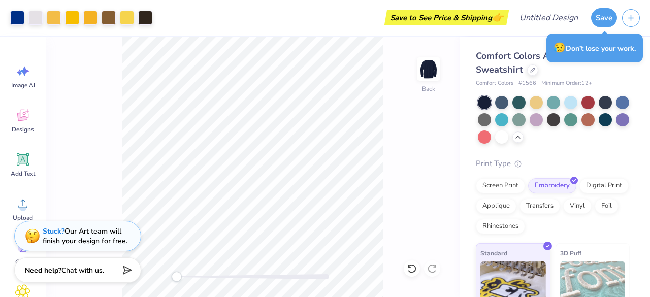  I want to click on div: Print Type, so click(553, 164).